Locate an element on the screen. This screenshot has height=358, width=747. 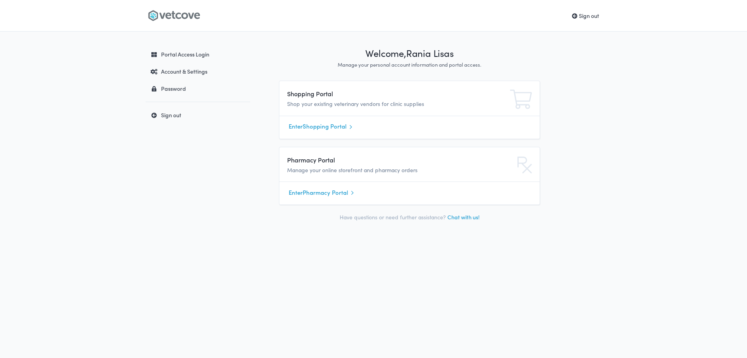
p: Manage your online storefront and pharmacy orders is located at coordinates (368, 170).